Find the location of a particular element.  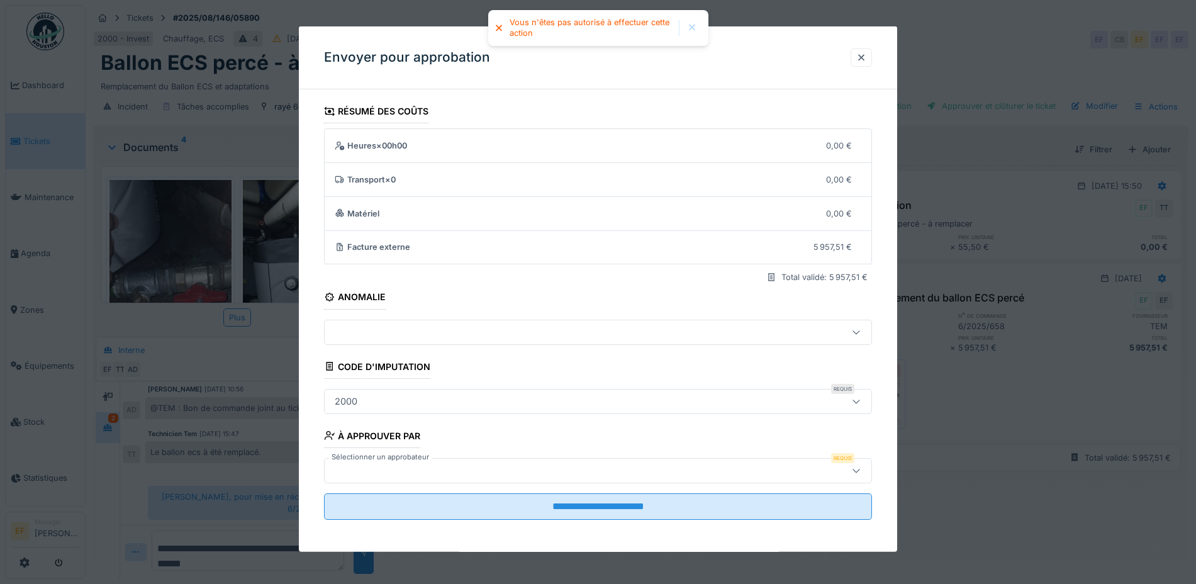

div: Facture externe is located at coordinates (569, 247).